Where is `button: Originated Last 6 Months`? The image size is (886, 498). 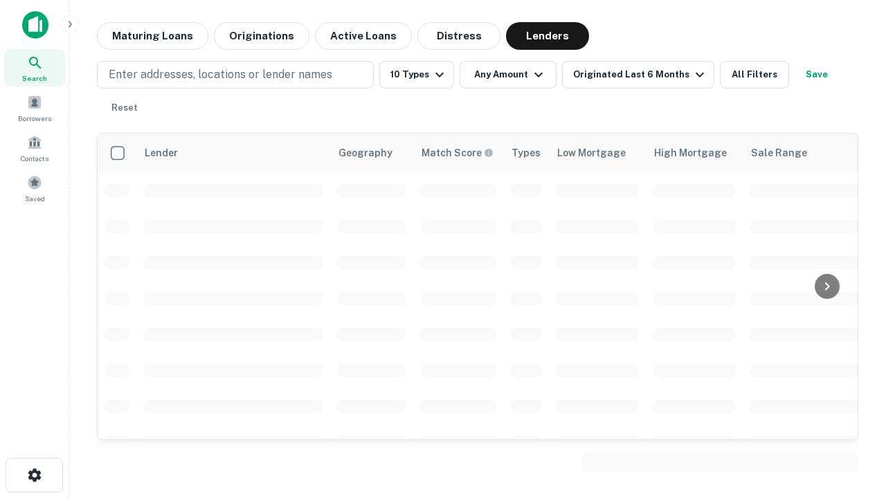 button: Originated Last 6 Months is located at coordinates (638, 75).